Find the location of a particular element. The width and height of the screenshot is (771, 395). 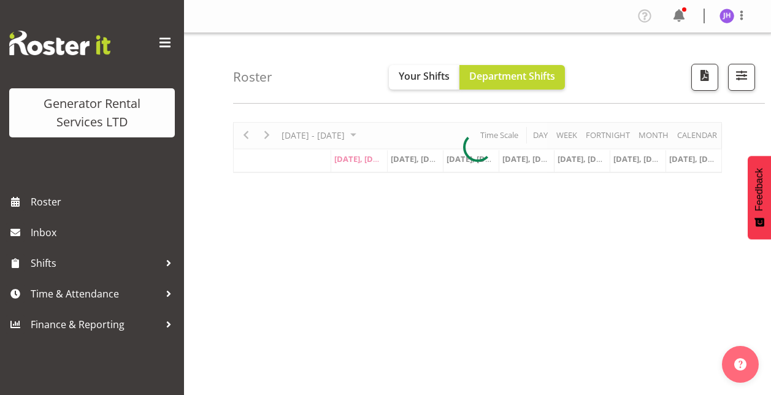

span: Finance & Reporting is located at coordinates (95, 324).